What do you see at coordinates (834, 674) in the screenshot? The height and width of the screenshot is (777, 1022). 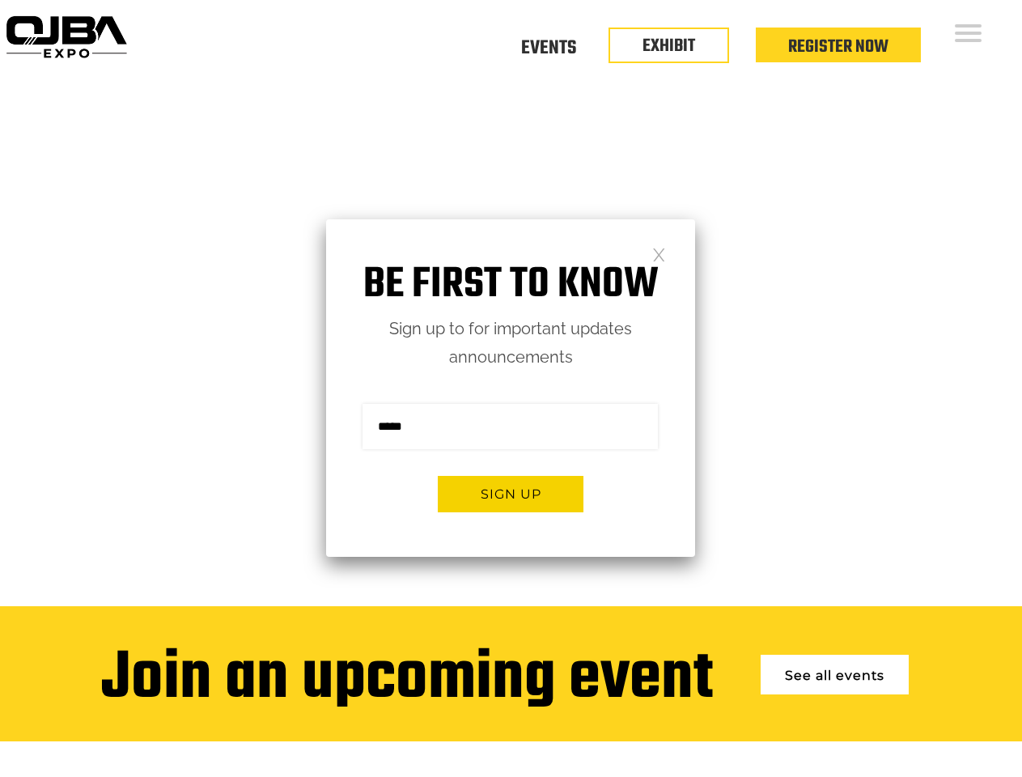 I see `a: See all events` at bounding box center [834, 674].